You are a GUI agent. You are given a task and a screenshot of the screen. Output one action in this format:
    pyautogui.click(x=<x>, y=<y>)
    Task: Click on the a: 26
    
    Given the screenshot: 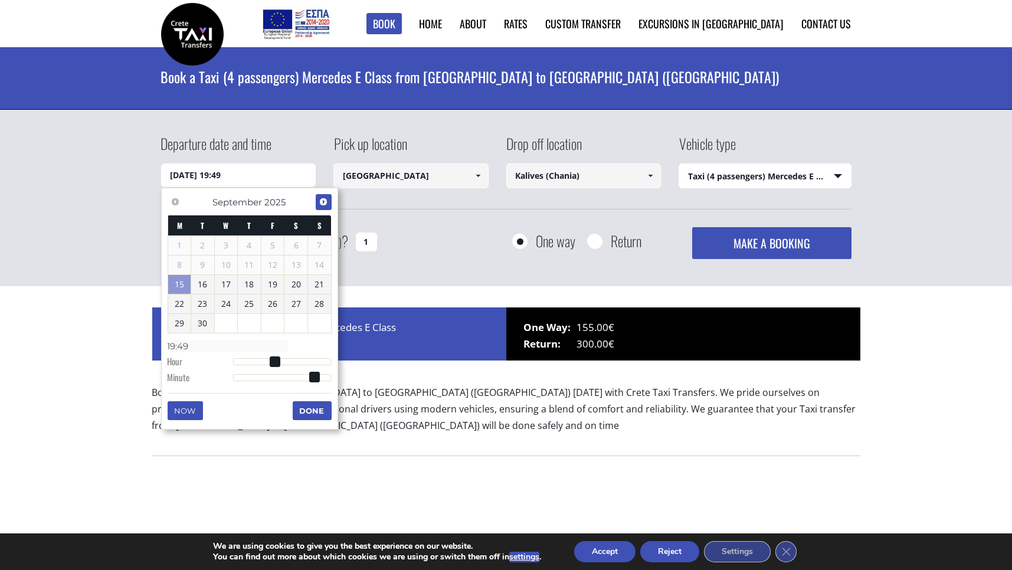 What is the action you would take?
    pyautogui.click(x=273, y=304)
    